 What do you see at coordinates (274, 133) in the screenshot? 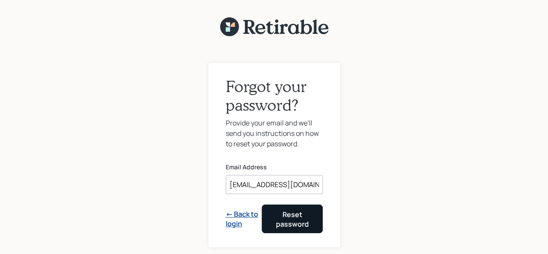
I see `div: Provide your email and we'll send you instructions on how to reset your password.` at bounding box center [274, 133].